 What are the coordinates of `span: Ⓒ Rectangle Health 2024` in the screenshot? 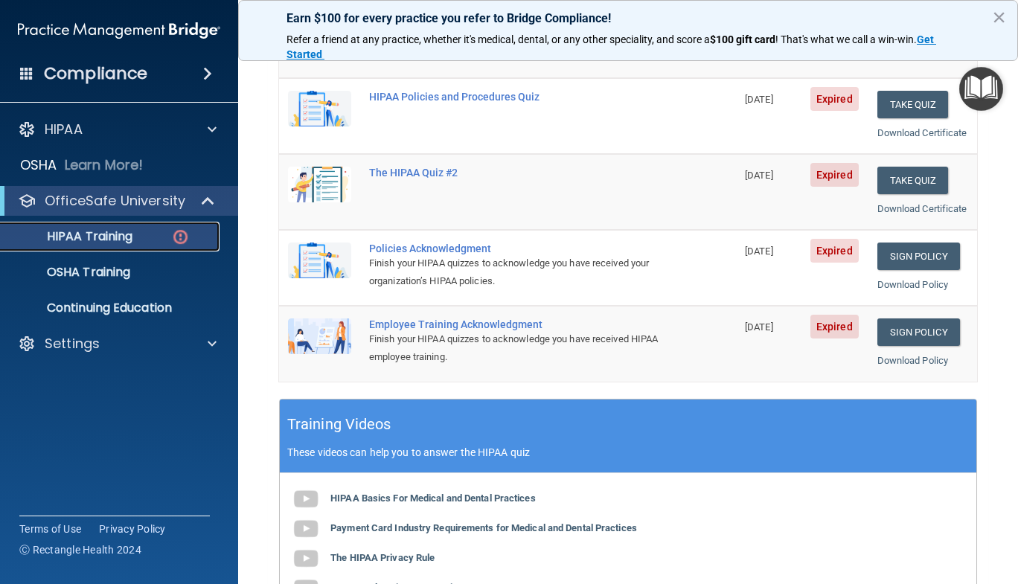 It's located at (80, 550).